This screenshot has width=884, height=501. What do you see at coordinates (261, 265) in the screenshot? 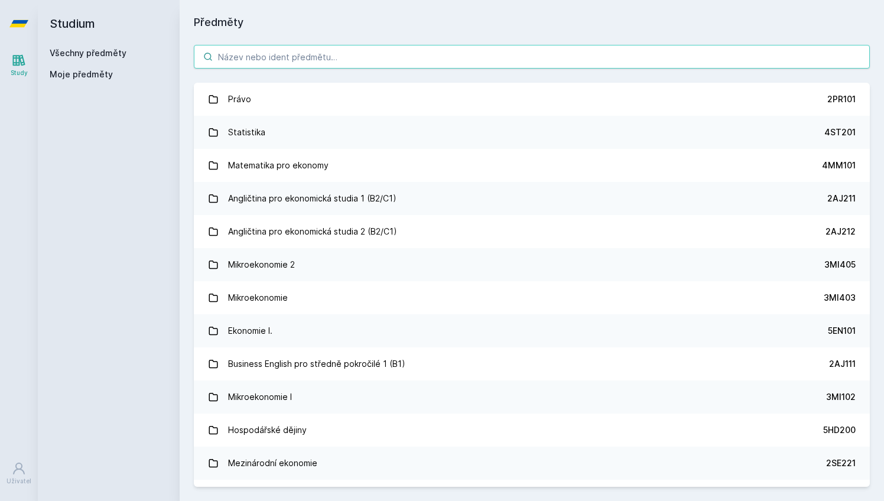
I see `div: Mikroekonomie 2` at bounding box center [261, 265].